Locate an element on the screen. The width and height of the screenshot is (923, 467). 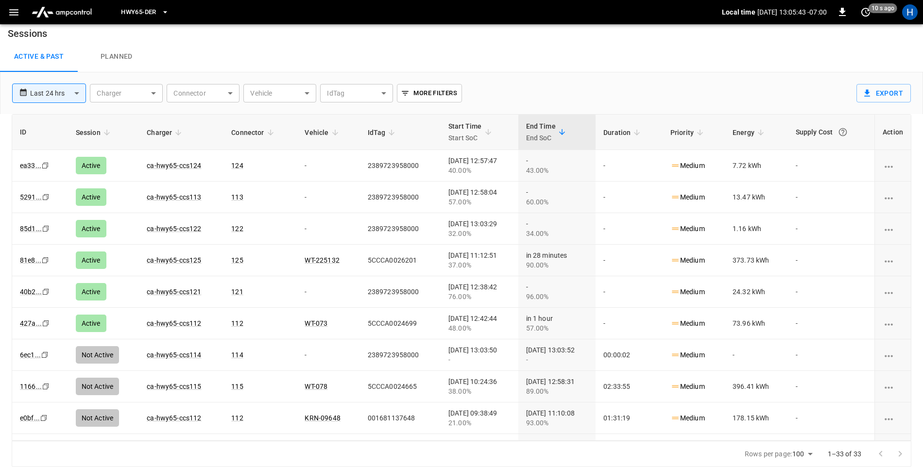
a: 122 is located at coordinates (237, 229).